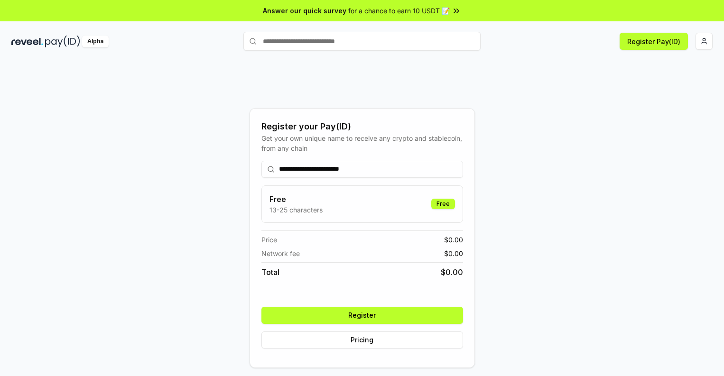 This screenshot has height=376, width=724. What do you see at coordinates (296, 199) in the screenshot?
I see `h3: Free` at bounding box center [296, 199].